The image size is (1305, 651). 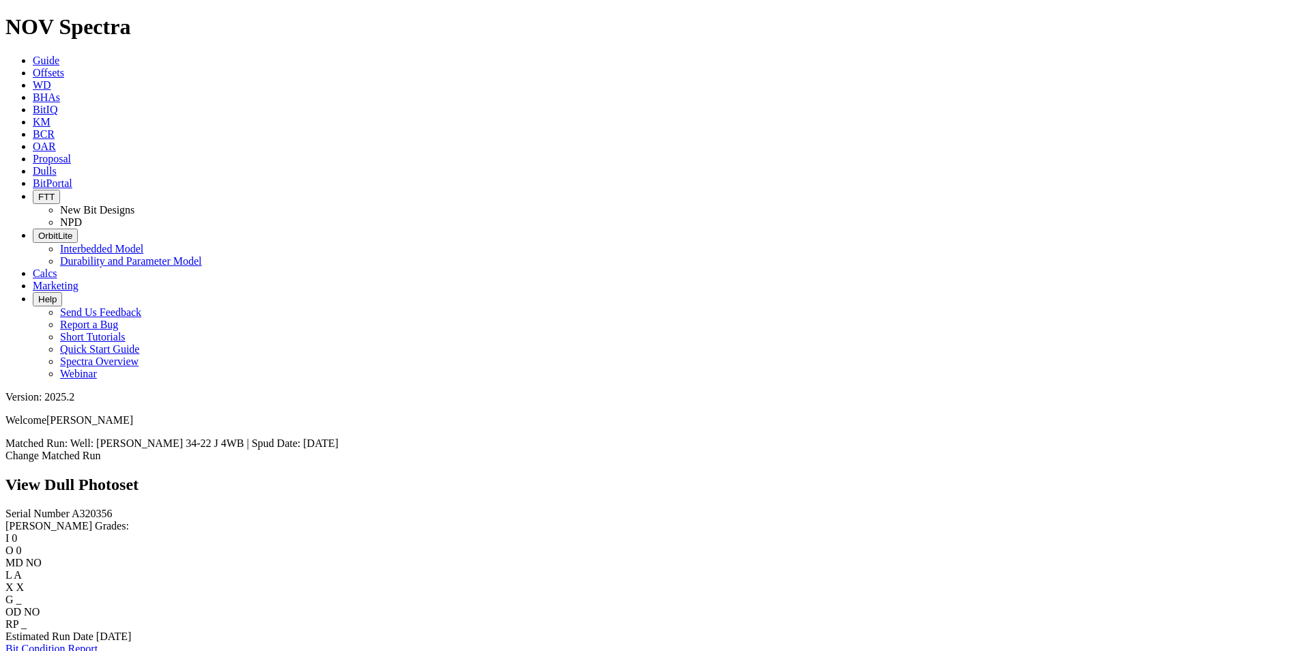 I want to click on span: A, so click(x=18, y=575).